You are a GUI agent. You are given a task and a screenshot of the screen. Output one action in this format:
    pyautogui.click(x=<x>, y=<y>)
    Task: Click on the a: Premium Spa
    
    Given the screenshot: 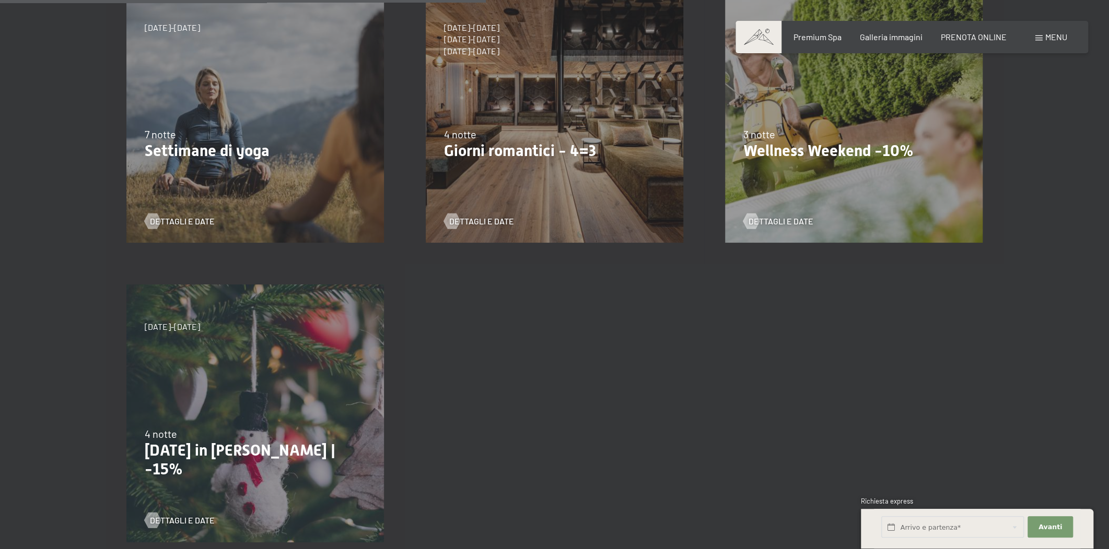 What is the action you would take?
    pyautogui.click(x=817, y=37)
    